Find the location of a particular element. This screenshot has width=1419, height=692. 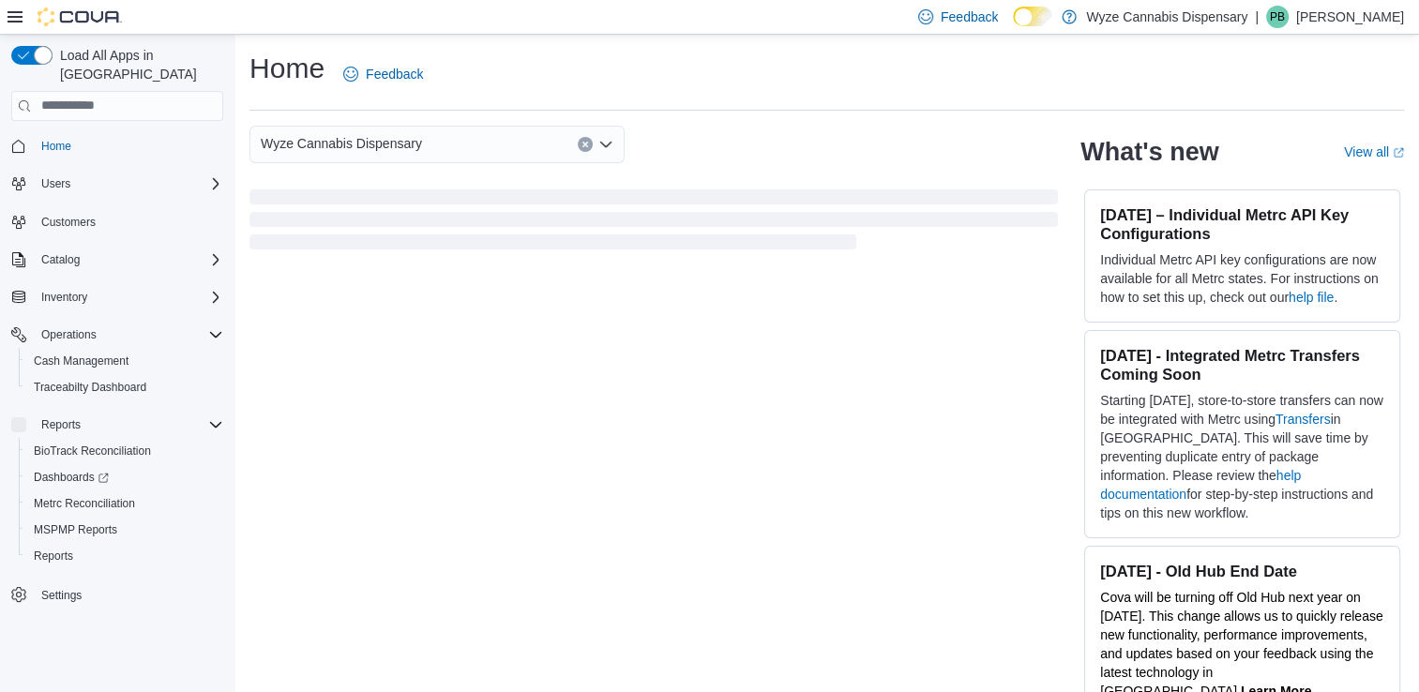

a: Traceabilty Dashboard is located at coordinates (90, 387).